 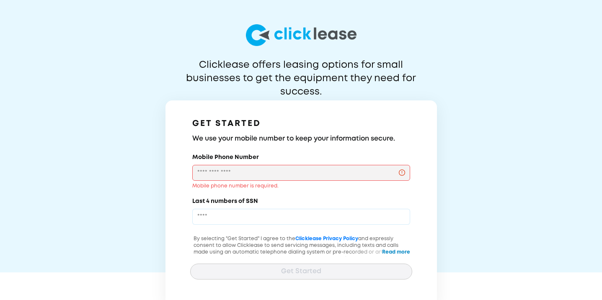 What do you see at coordinates (301, 72) in the screenshot?
I see `p: Clicklease offers leasing options for small businesses to get the equipment they need for success.` at bounding box center [301, 72].